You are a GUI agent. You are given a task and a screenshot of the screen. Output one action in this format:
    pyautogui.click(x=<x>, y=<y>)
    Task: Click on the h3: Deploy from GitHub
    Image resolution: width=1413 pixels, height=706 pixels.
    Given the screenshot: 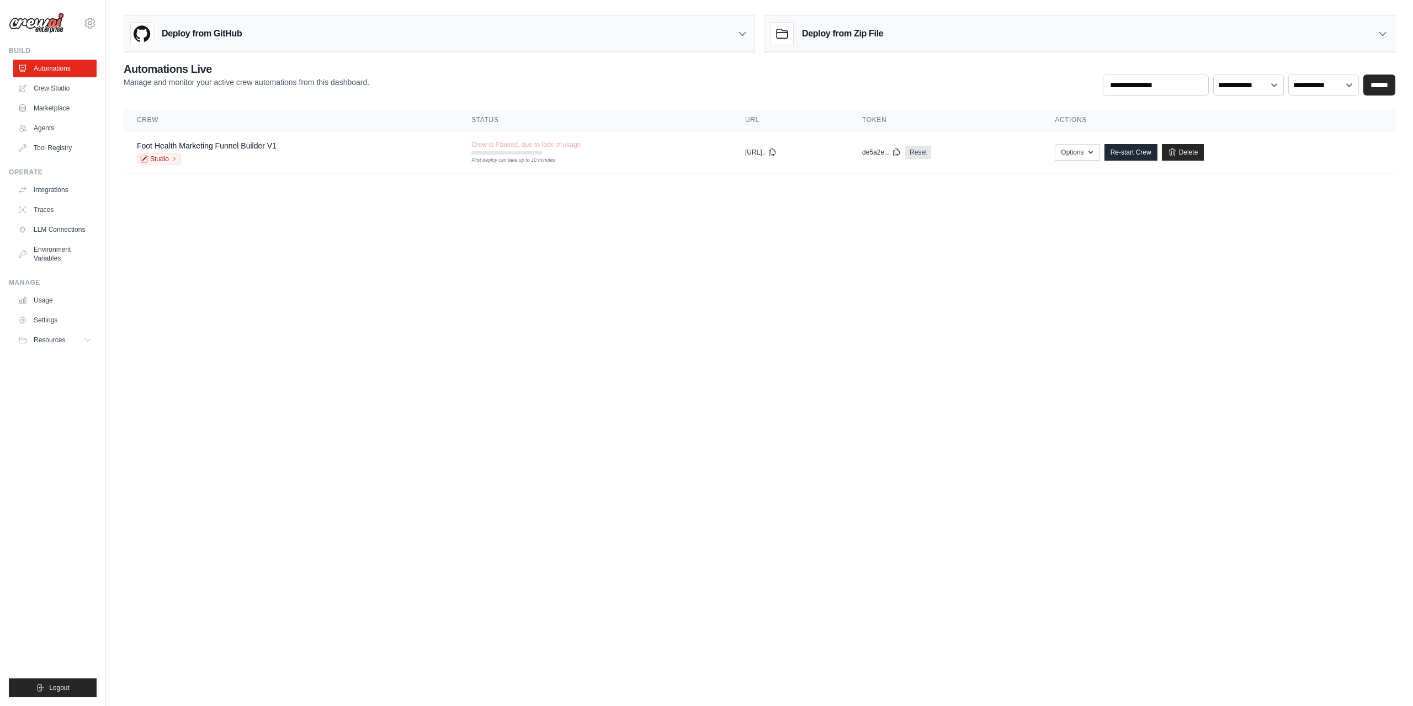 What is the action you would take?
    pyautogui.click(x=201, y=34)
    